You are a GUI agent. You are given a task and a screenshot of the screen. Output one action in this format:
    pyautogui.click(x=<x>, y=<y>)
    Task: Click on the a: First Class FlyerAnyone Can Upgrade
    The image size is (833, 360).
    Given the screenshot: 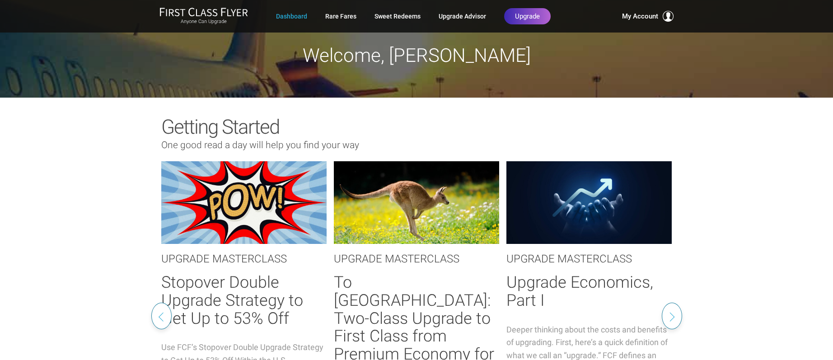 What is the action you would take?
    pyautogui.click(x=204, y=16)
    